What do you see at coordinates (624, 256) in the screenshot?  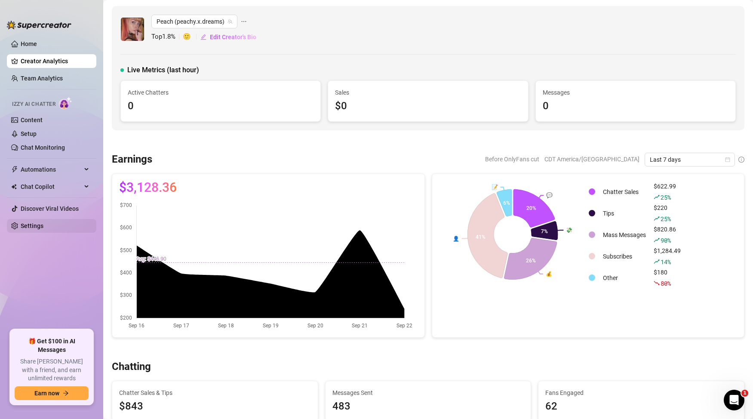 I see `td: Subscribes` at bounding box center [624, 256].